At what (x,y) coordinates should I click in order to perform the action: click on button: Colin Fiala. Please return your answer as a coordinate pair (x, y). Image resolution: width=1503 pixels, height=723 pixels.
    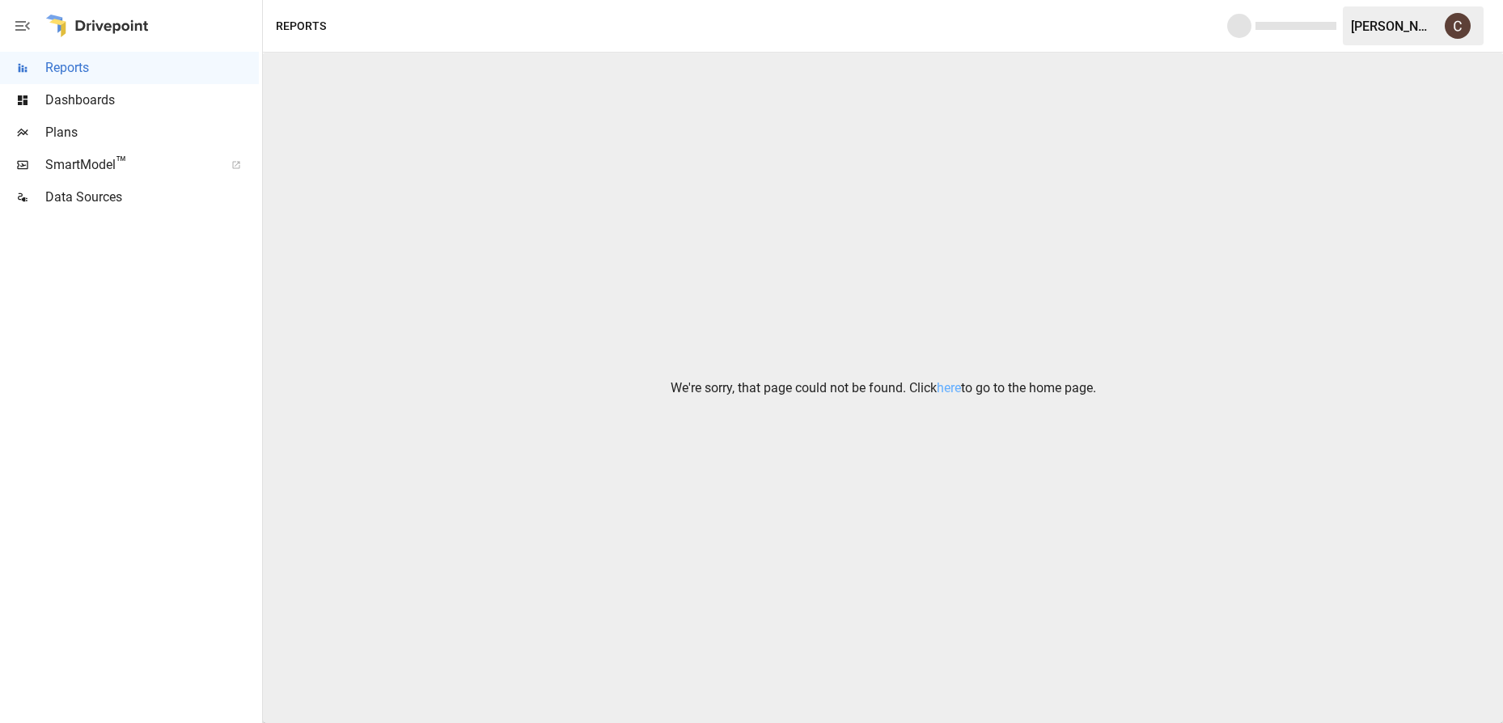
    Looking at the image, I should click on (1457, 26).